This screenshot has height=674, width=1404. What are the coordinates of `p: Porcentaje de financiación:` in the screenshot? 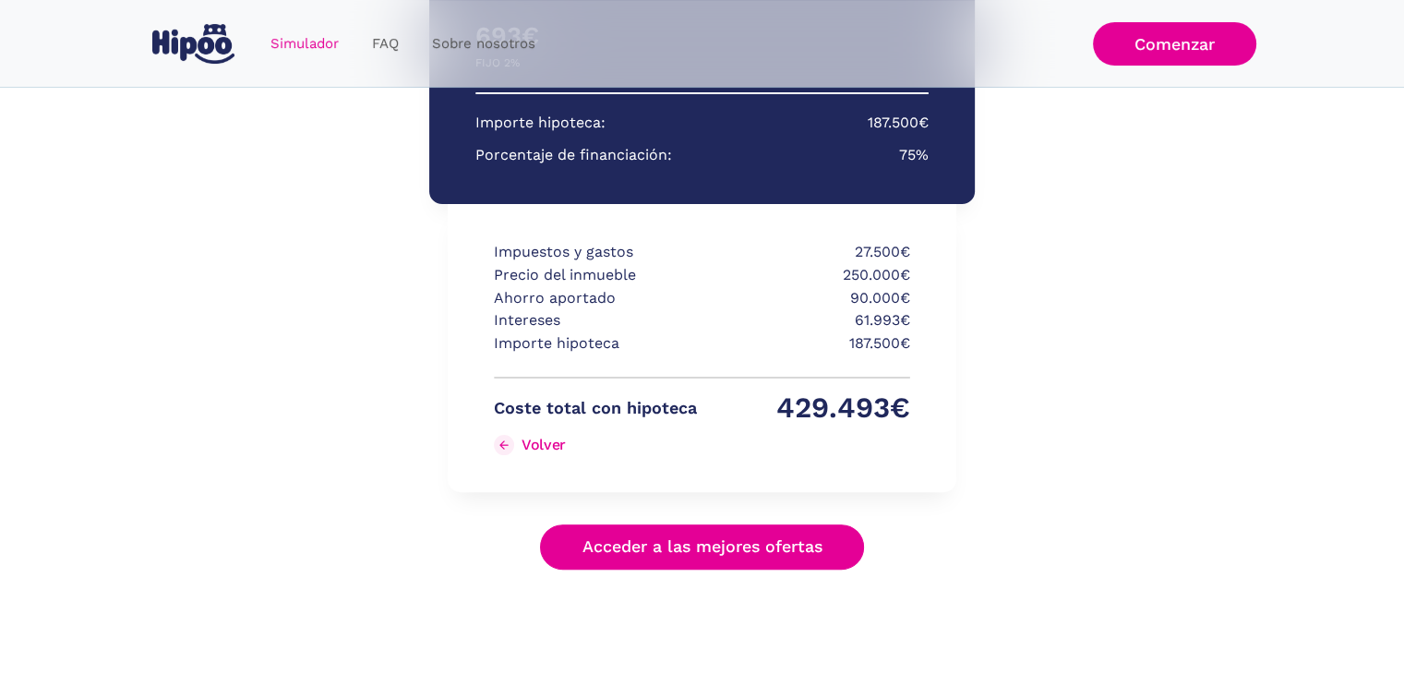 It's located at (573, 155).